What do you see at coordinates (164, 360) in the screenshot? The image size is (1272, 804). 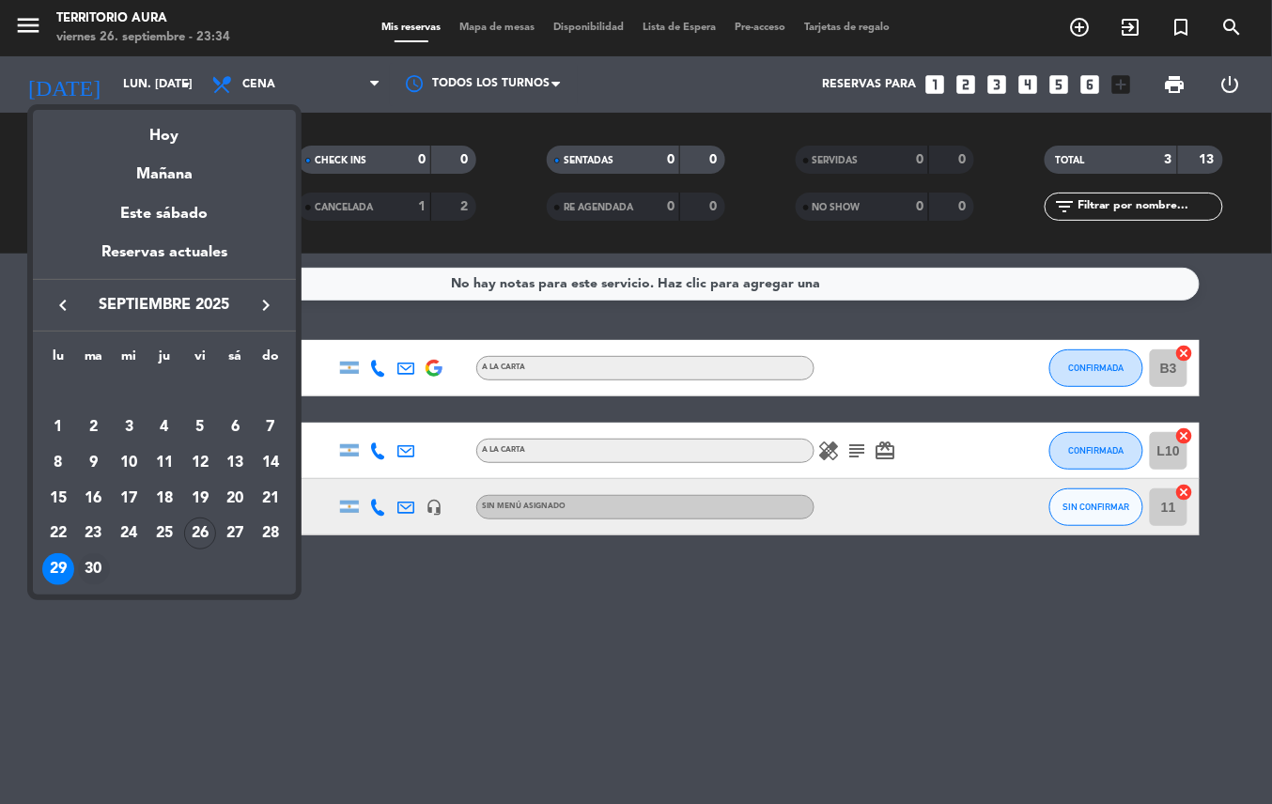 I see `th: jueves` at bounding box center [164, 360].